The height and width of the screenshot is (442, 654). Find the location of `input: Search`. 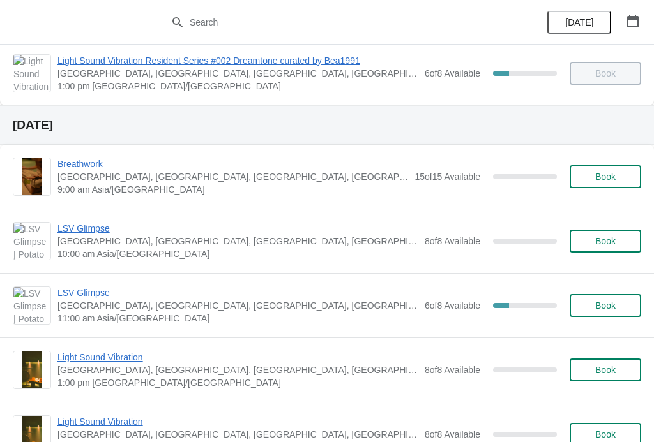

input: Search is located at coordinates (340, 22).